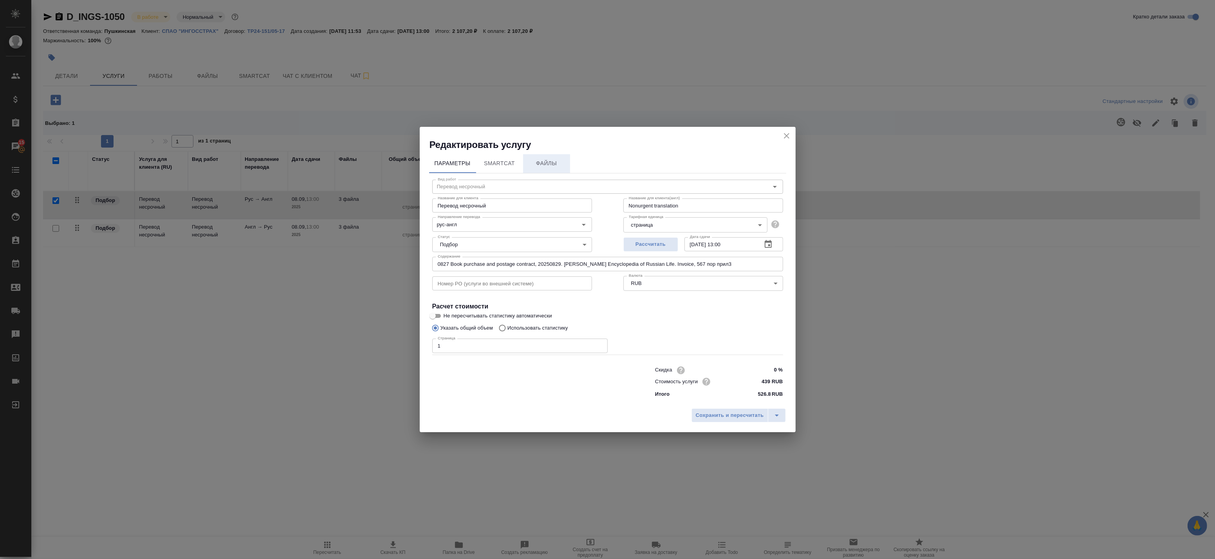  Describe the element at coordinates (730, 416) in the screenshot. I see `button: Сохранить и пересчитать` at that location.